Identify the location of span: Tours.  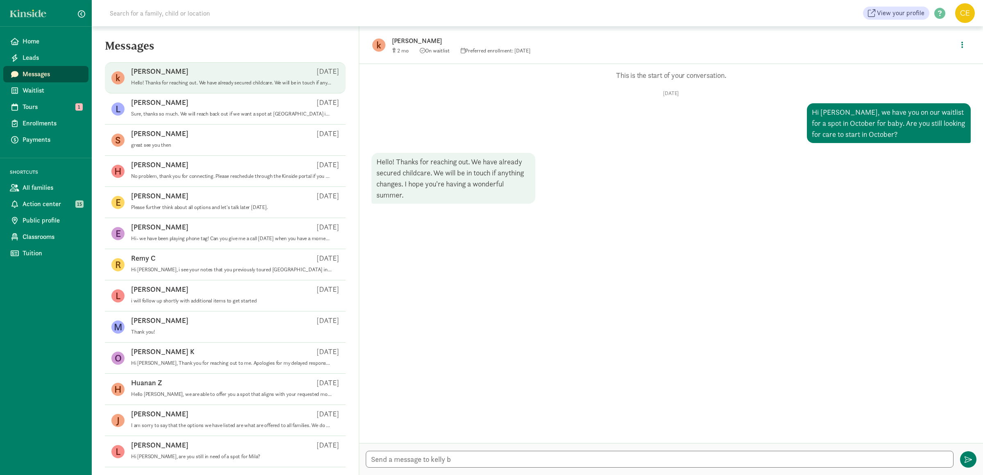
(52, 107).